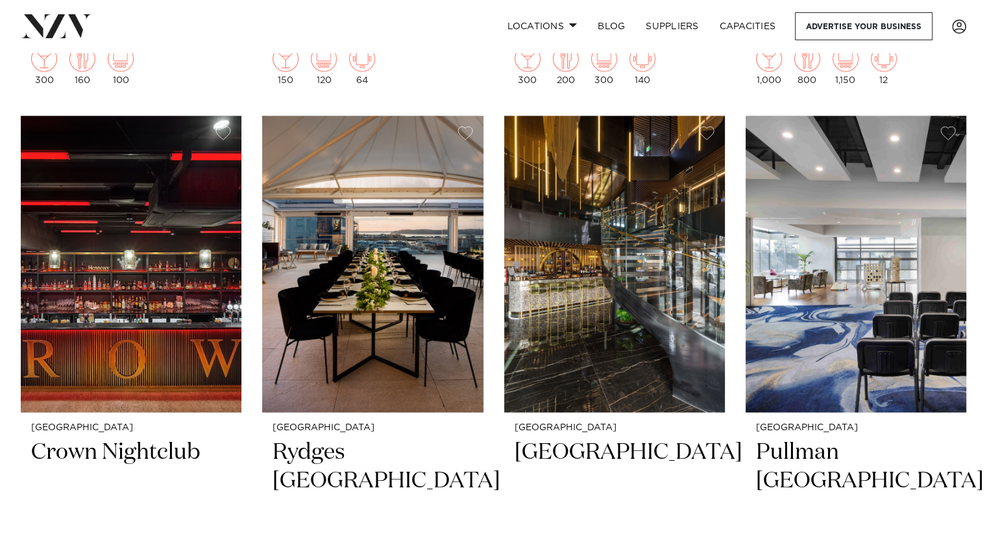 This screenshot has width=987, height=536. I want to click on div: 200, so click(566, 66).